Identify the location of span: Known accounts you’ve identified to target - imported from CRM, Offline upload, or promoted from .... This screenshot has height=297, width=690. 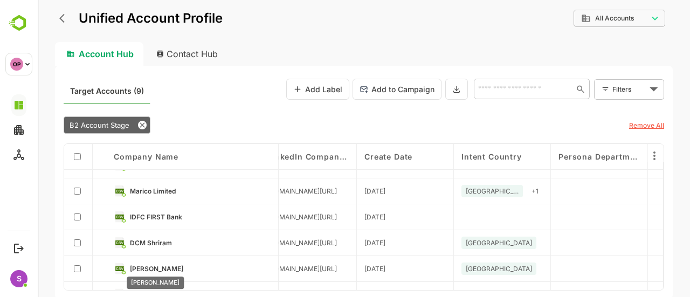
(69, 91).